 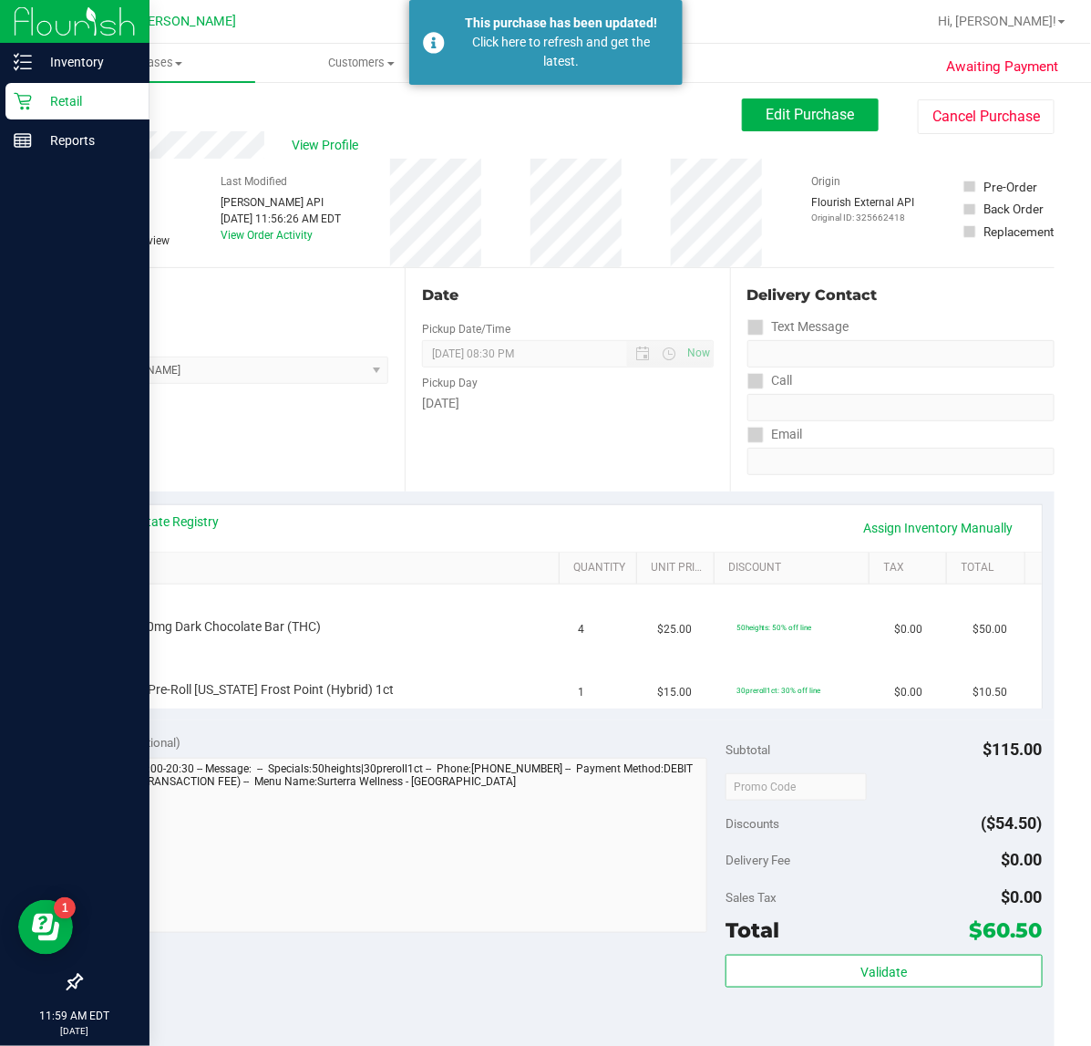 I want to click on span: HT 100mg Dark Chocolate Bar (THC), so click(x=218, y=626).